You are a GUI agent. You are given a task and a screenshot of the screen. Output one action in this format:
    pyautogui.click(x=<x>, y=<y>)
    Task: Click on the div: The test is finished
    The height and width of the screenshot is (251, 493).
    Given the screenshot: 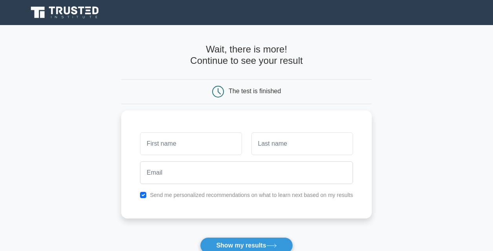 What is the action you would take?
    pyautogui.click(x=255, y=91)
    